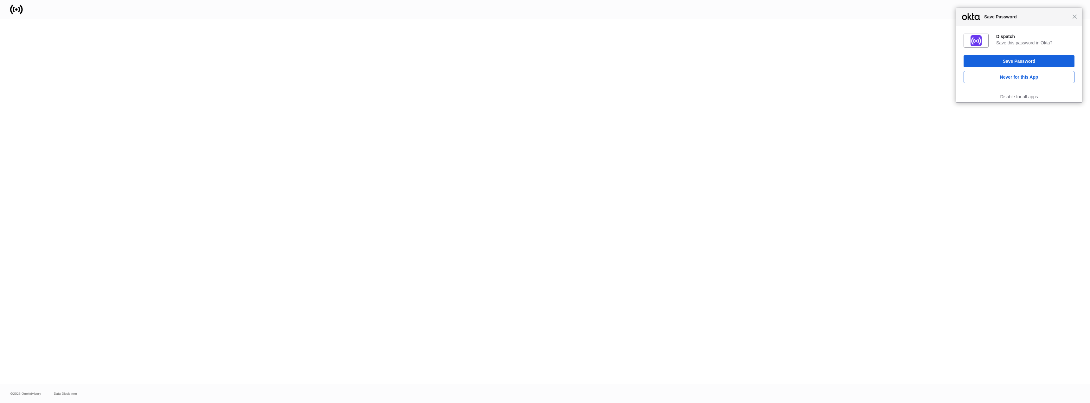  Describe the element at coordinates (976, 41) in the screenshot. I see `img: IoaI0QAAAAZJREFUAwDpn500DgGa8wAAAABJRU5ErkJggg==` at that location.